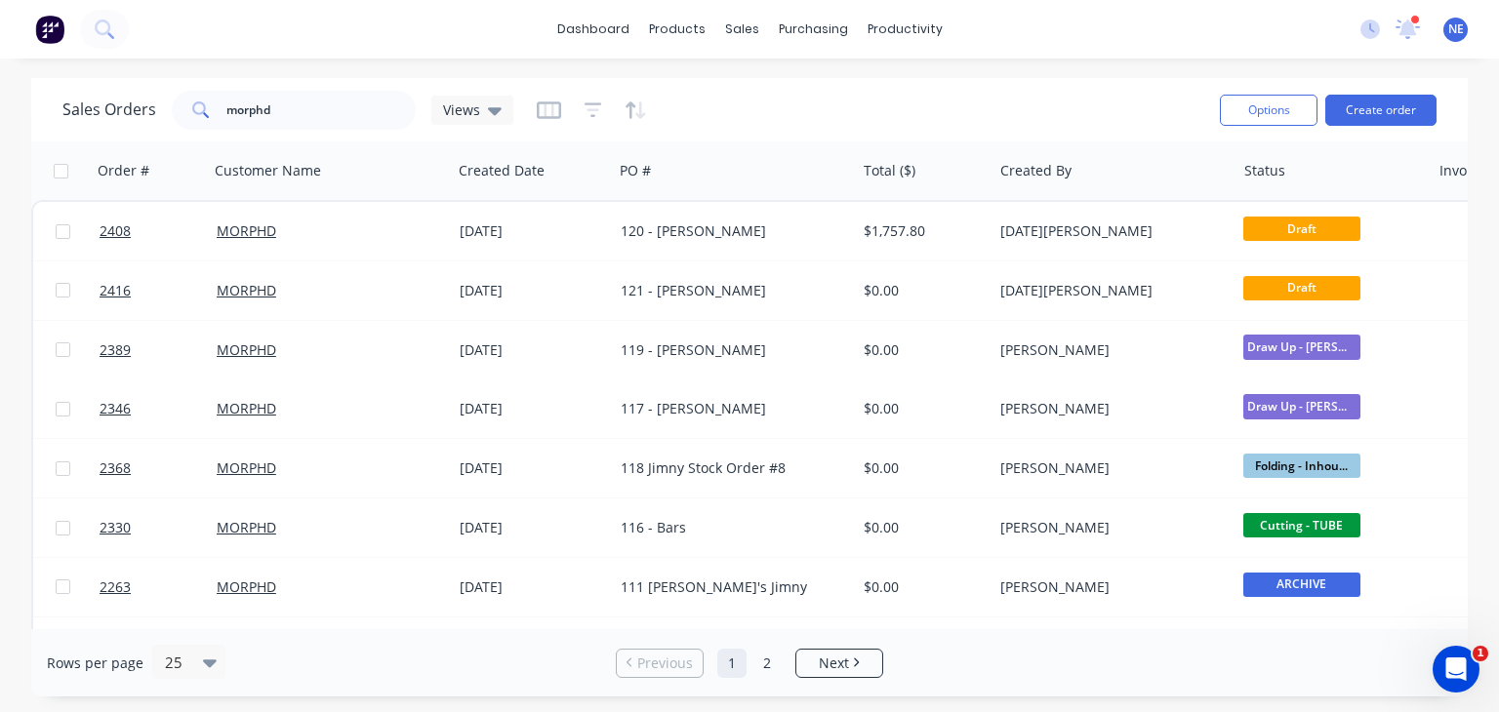  Describe the element at coordinates (920, 231) in the screenshot. I see `div: $1,757.80` at that location.